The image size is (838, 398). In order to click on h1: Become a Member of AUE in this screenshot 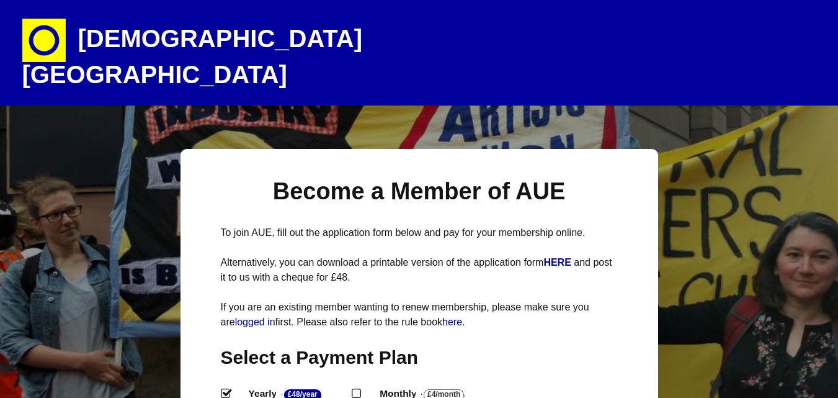, I will do `click(419, 191)`.